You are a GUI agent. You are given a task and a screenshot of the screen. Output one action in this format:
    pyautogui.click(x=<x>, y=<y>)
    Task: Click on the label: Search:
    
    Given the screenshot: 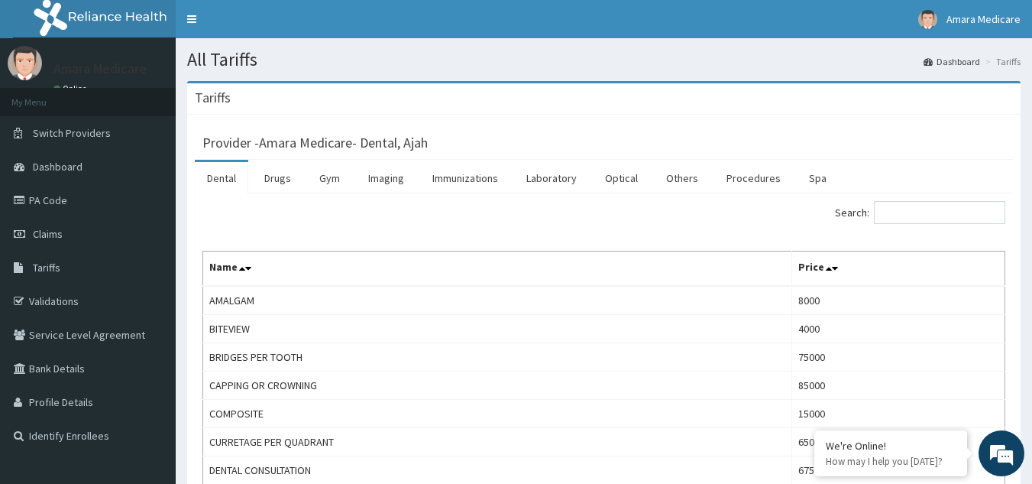 What is the action you would take?
    pyautogui.click(x=920, y=212)
    